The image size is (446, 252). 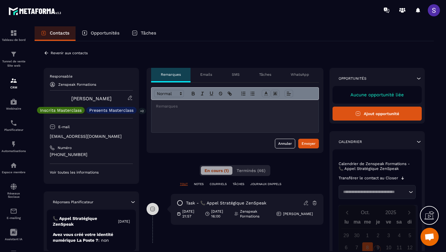 What do you see at coordinates (377, 114) in the screenshot?
I see `button: Ajout opportunité` at bounding box center [377, 114].